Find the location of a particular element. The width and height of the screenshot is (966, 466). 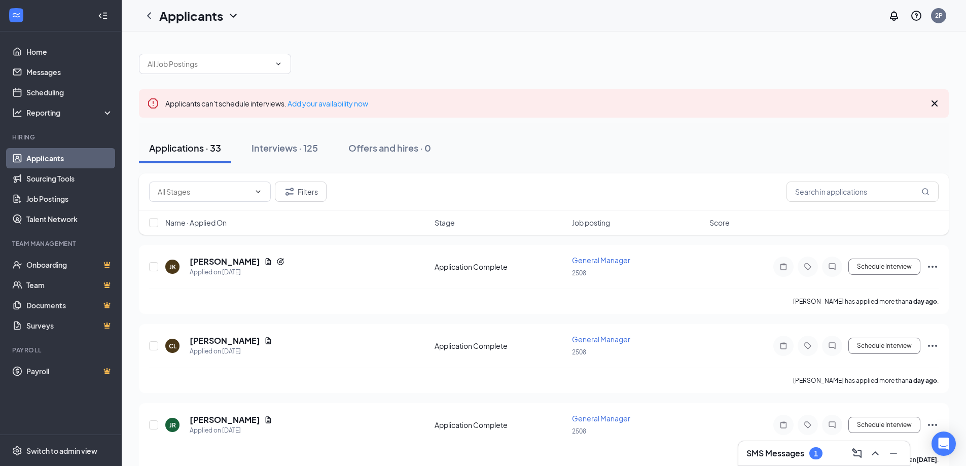

div: 1 is located at coordinates (815, 453).